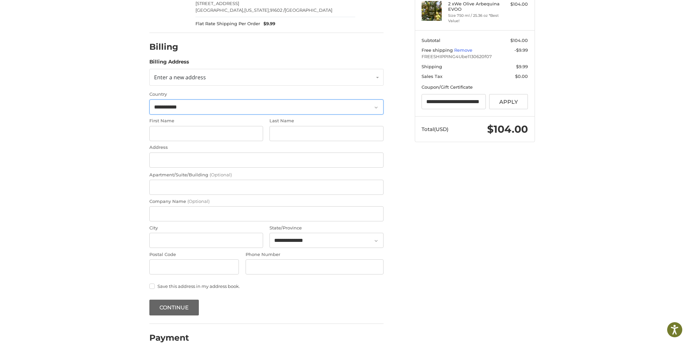 The width and height of the screenshot is (689, 344). What do you see at coordinates (206, 121) in the screenshot?
I see `label: First Name` at bounding box center [206, 121].